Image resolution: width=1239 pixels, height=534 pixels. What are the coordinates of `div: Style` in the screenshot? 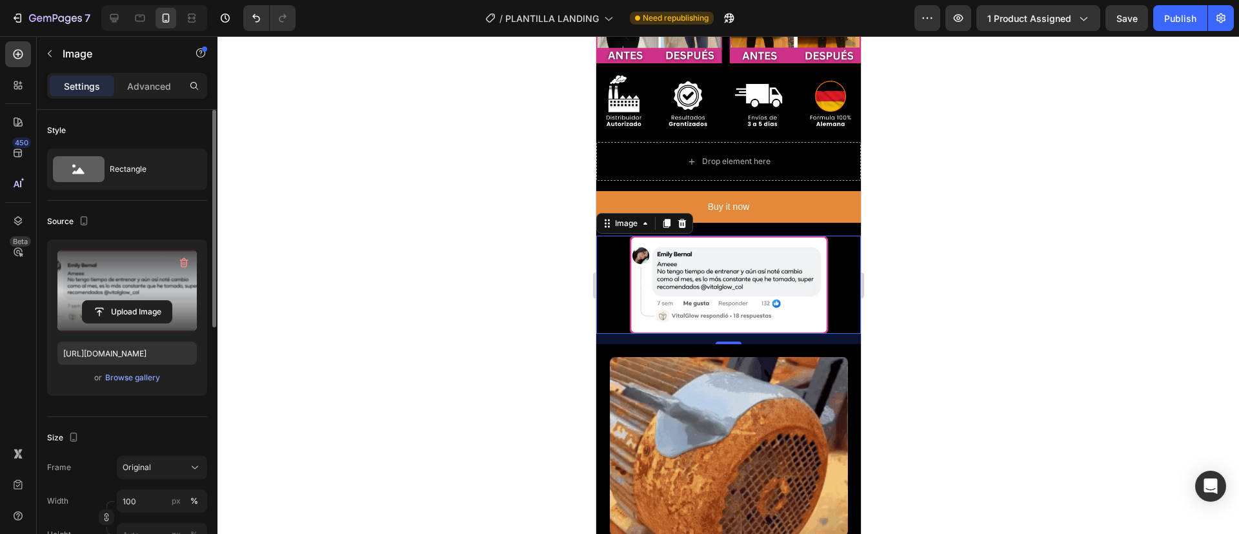 It's located at (56, 130).